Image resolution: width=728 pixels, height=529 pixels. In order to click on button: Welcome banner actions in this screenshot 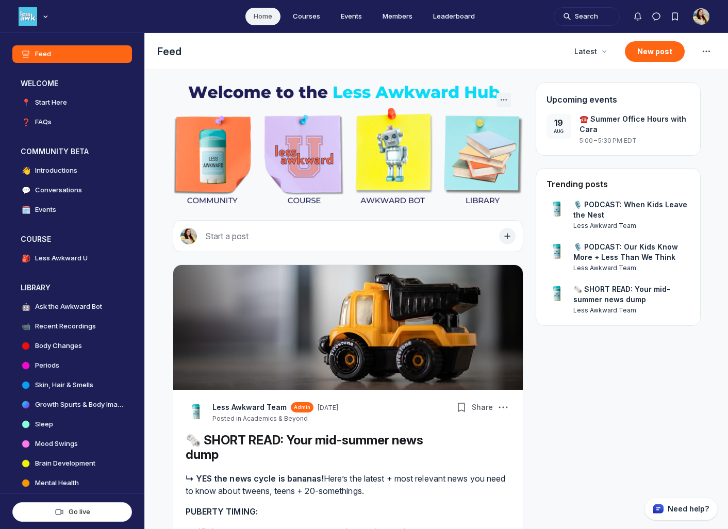, I will do `click(504, 100)`.